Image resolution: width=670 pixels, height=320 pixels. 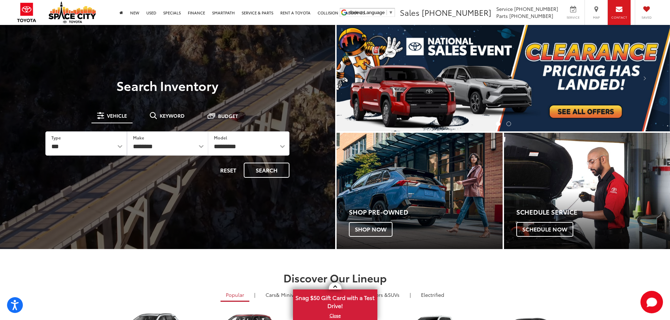 What do you see at coordinates (117, 116) in the screenshot?
I see `span: Vehicle` at bounding box center [117, 116].